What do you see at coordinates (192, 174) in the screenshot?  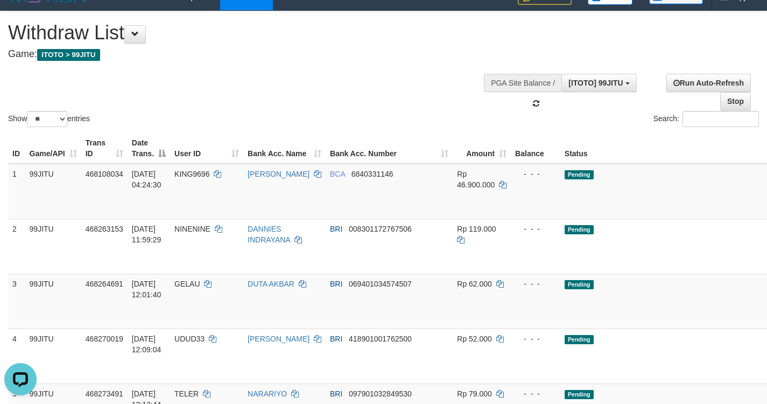 I see `span: KING9696` at bounding box center [192, 174].